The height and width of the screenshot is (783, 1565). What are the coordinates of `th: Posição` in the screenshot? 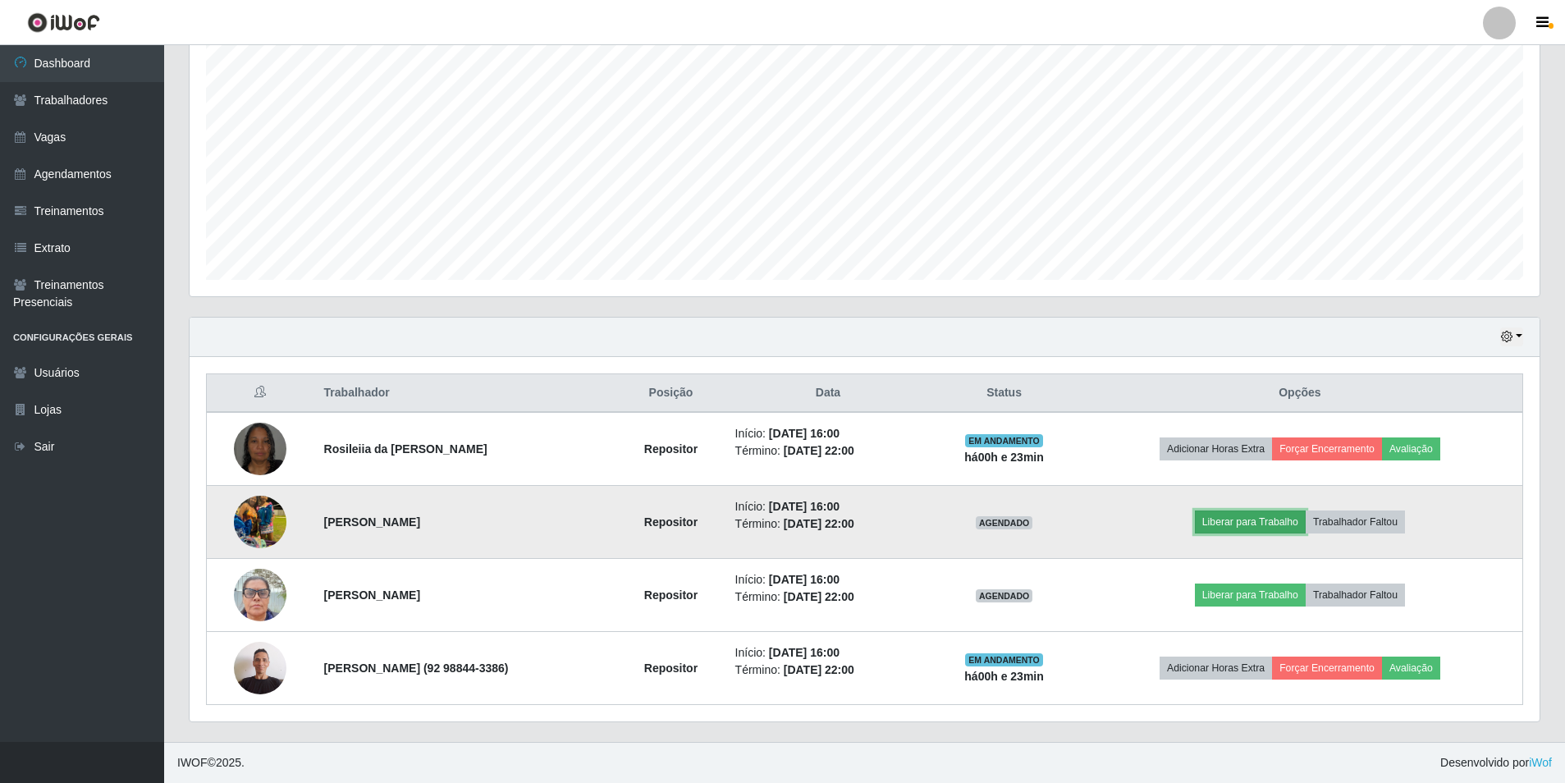 It's located at (670, 393).